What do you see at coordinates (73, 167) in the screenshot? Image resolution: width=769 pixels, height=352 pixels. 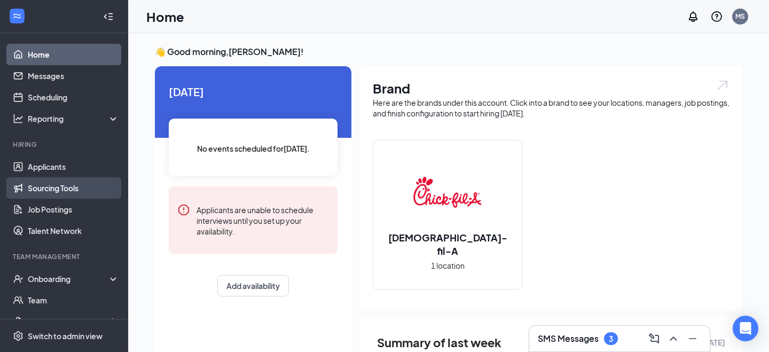 I see `a: Applicants` at bounding box center [73, 167].